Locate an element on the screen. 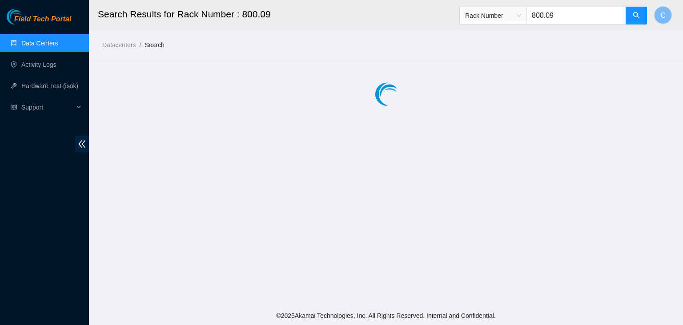 Image resolution: width=683 pixels, height=325 pixels. span: read is located at coordinates (14, 107).